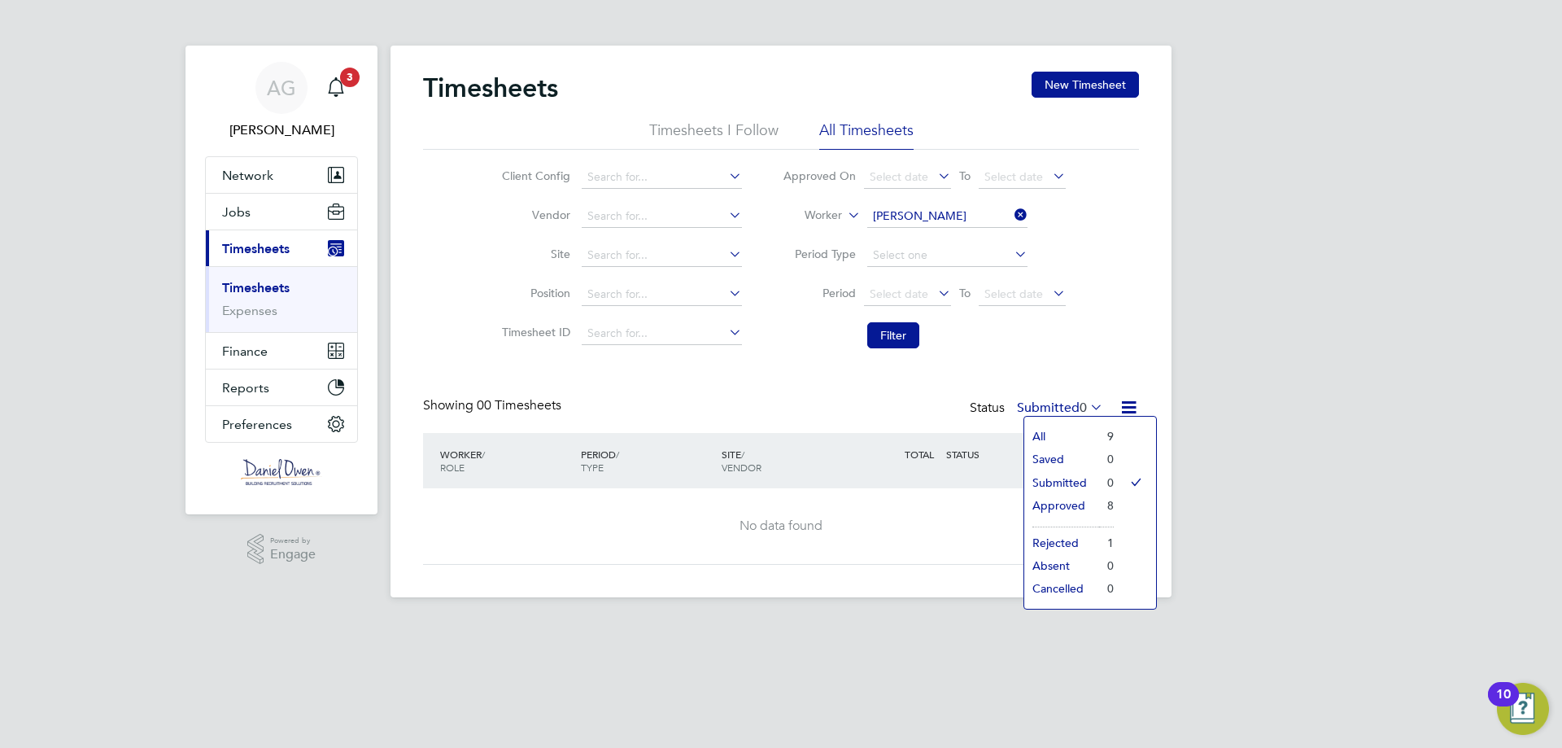 The height and width of the screenshot is (748, 1562). What do you see at coordinates (1107, 505) in the screenshot?
I see `li: 8` at bounding box center [1107, 505].